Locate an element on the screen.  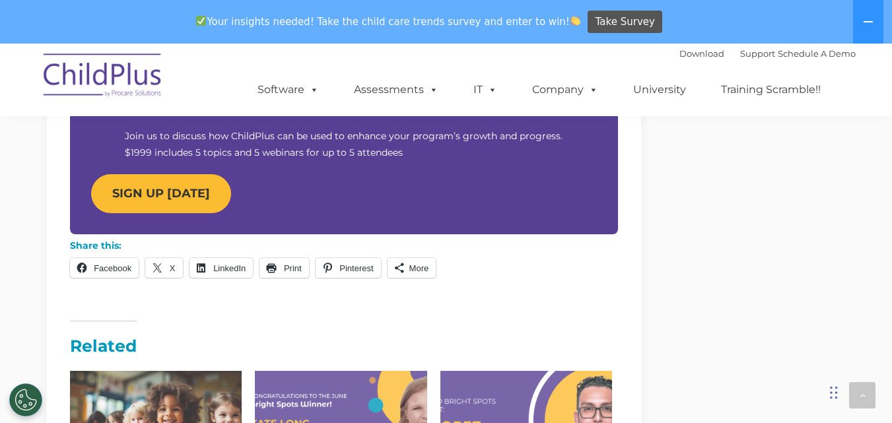
a: University is located at coordinates (660, 90).